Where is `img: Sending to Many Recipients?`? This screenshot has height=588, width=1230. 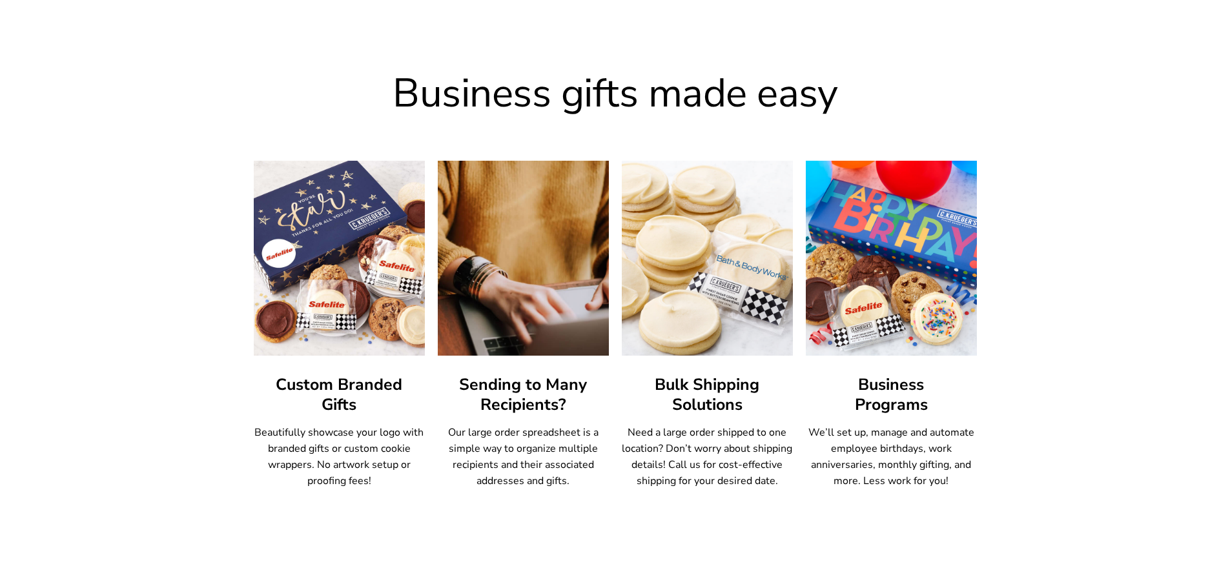
img: Sending to Many Recipients? is located at coordinates (523, 258).